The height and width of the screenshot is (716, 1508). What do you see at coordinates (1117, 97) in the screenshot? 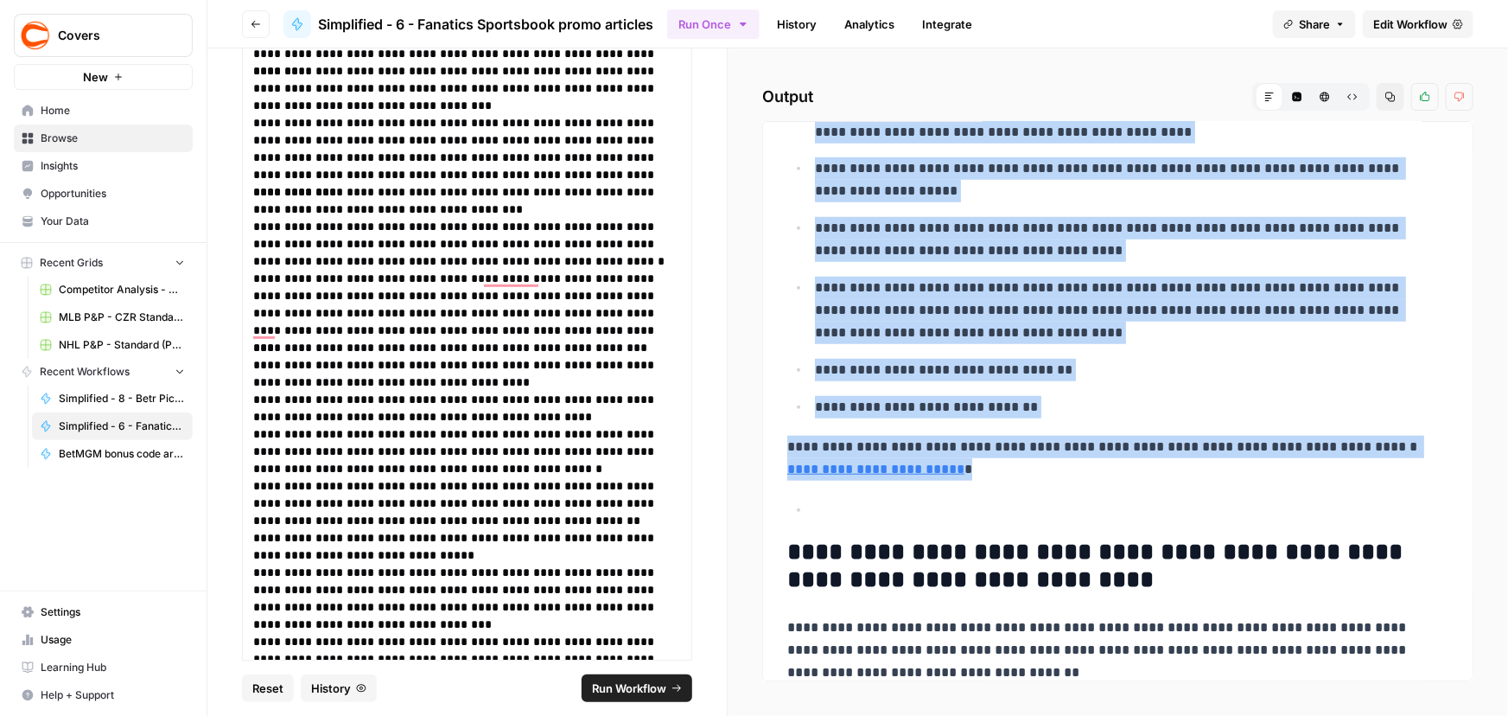
I see `h2: Output` at bounding box center [1117, 97].